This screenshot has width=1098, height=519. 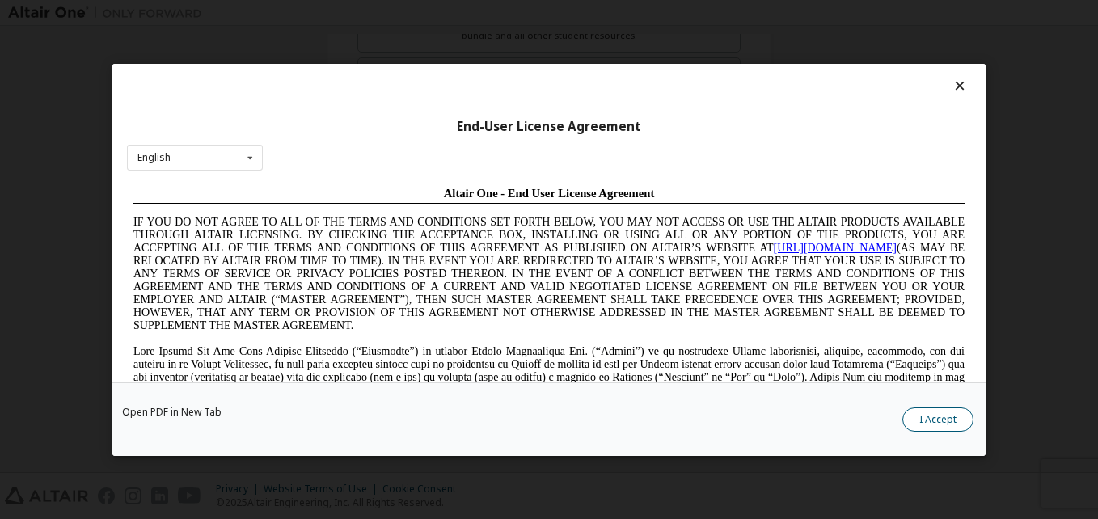 I want to click on span: Lore Ipsumd Sit Ame Cons Adipisc Elitseddo (“Eiusmodte”) in utlabor Etdolo Magnaaliqua Eni. (“Adm..., so click(x=422, y=222).